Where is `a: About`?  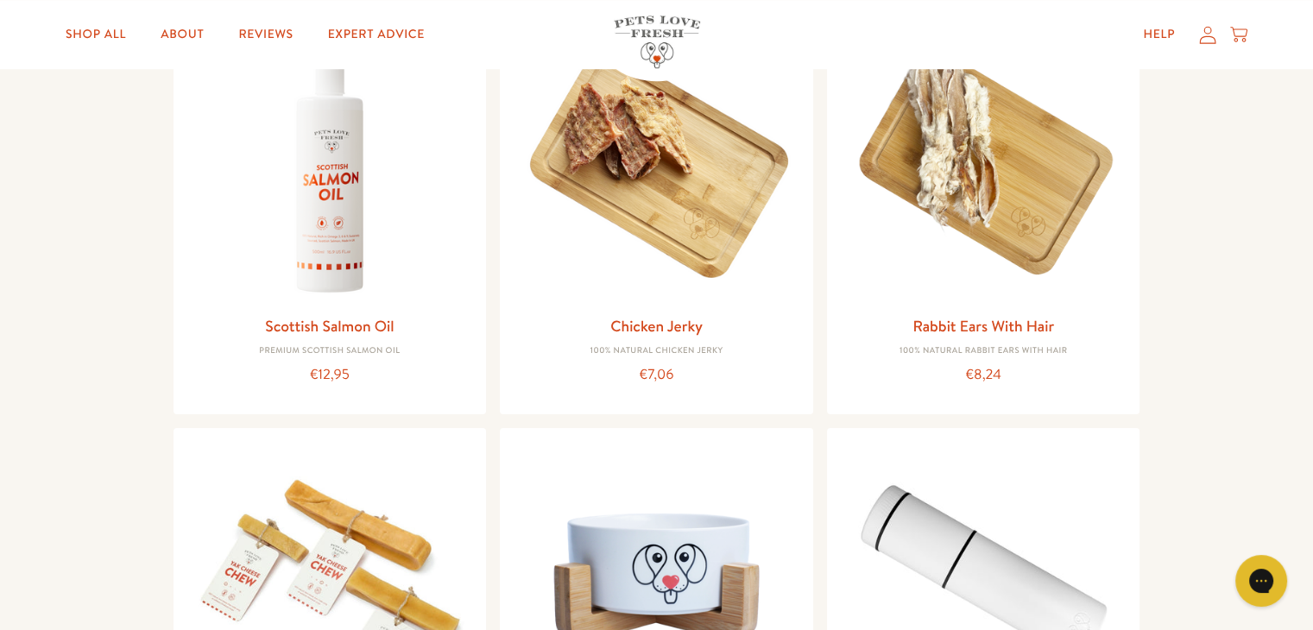 a: About is located at coordinates (182, 35).